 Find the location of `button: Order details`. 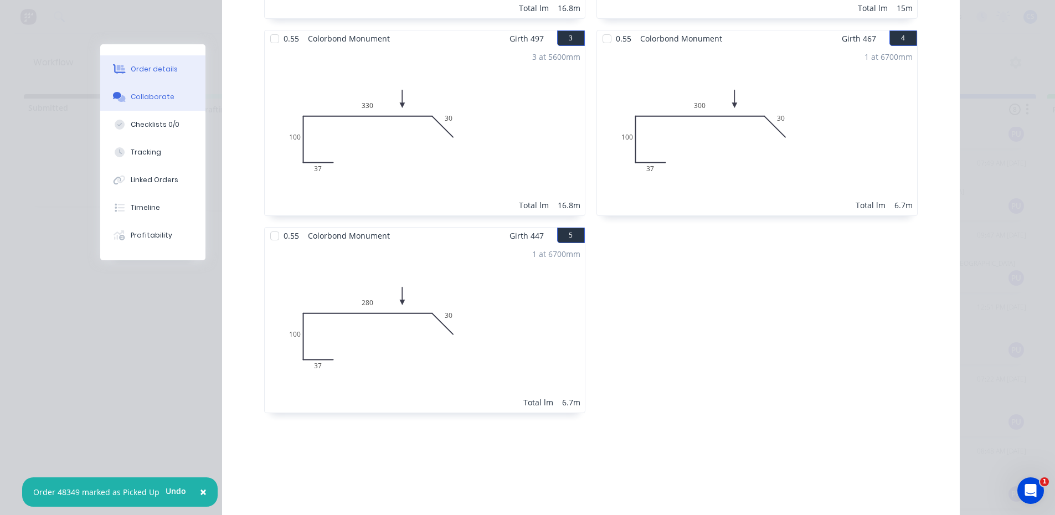

button: Order details is located at coordinates (153, 69).